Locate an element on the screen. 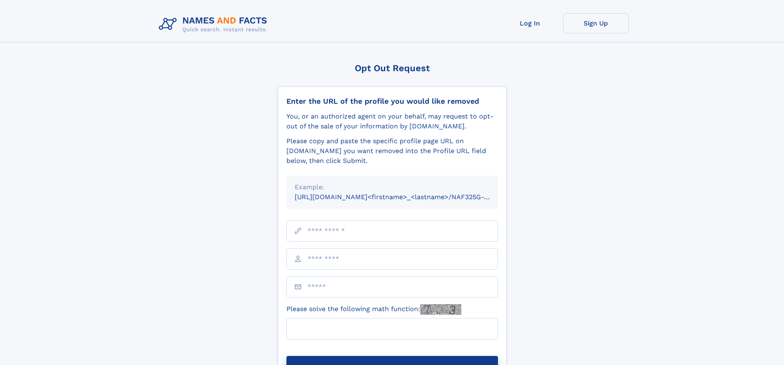 Image resolution: width=784 pixels, height=365 pixels. a: Log In is located at coordinates (530, 23).